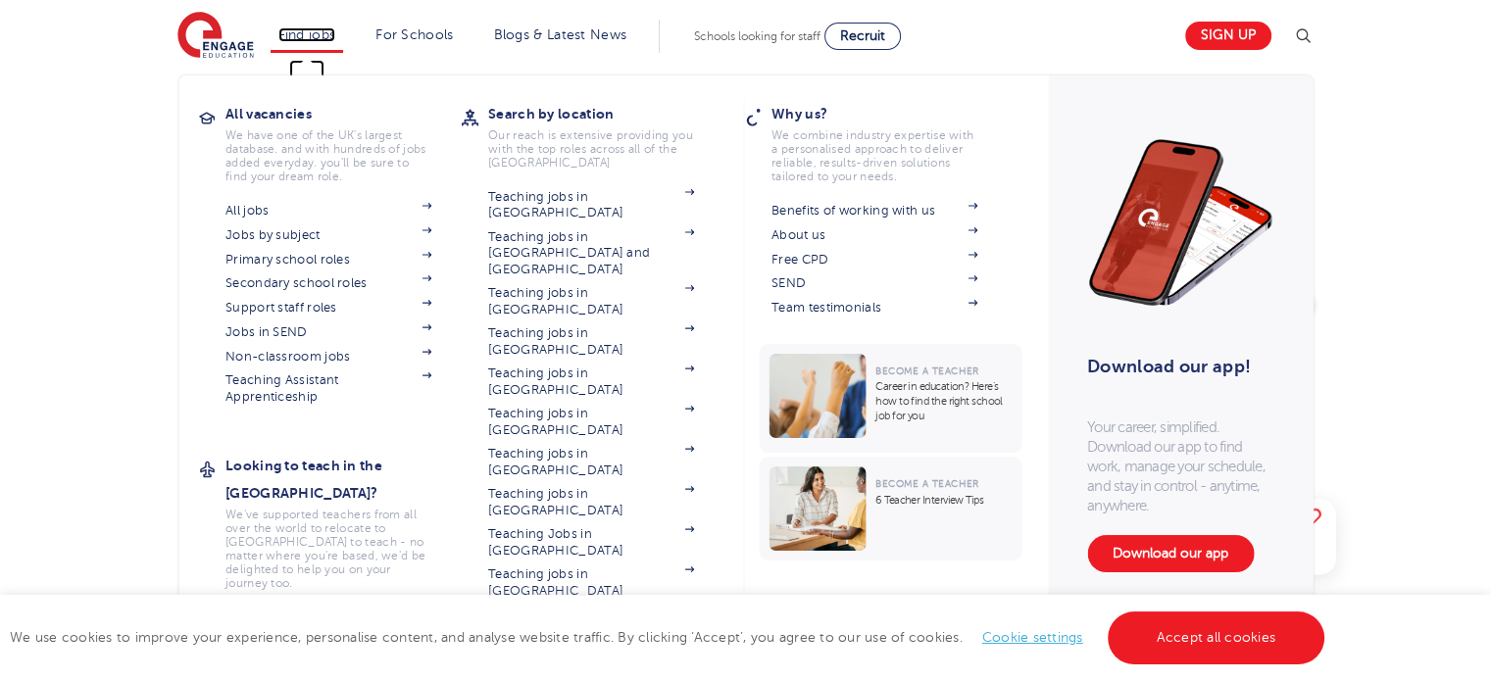 The width and height of the screenshot is (1491, 681). I want to click on a: Download our app, so click(1170, 554).